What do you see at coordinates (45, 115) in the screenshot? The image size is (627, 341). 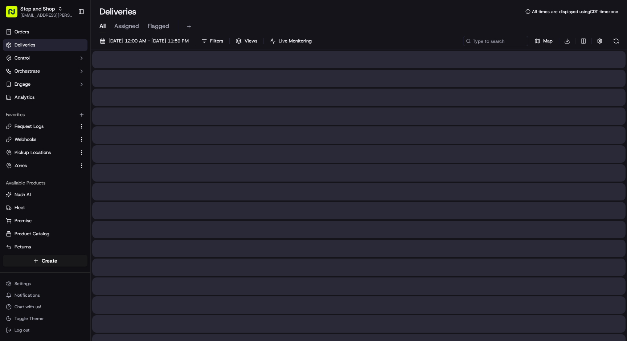 I see `div: Favorites` at bounding box center [45, 115].